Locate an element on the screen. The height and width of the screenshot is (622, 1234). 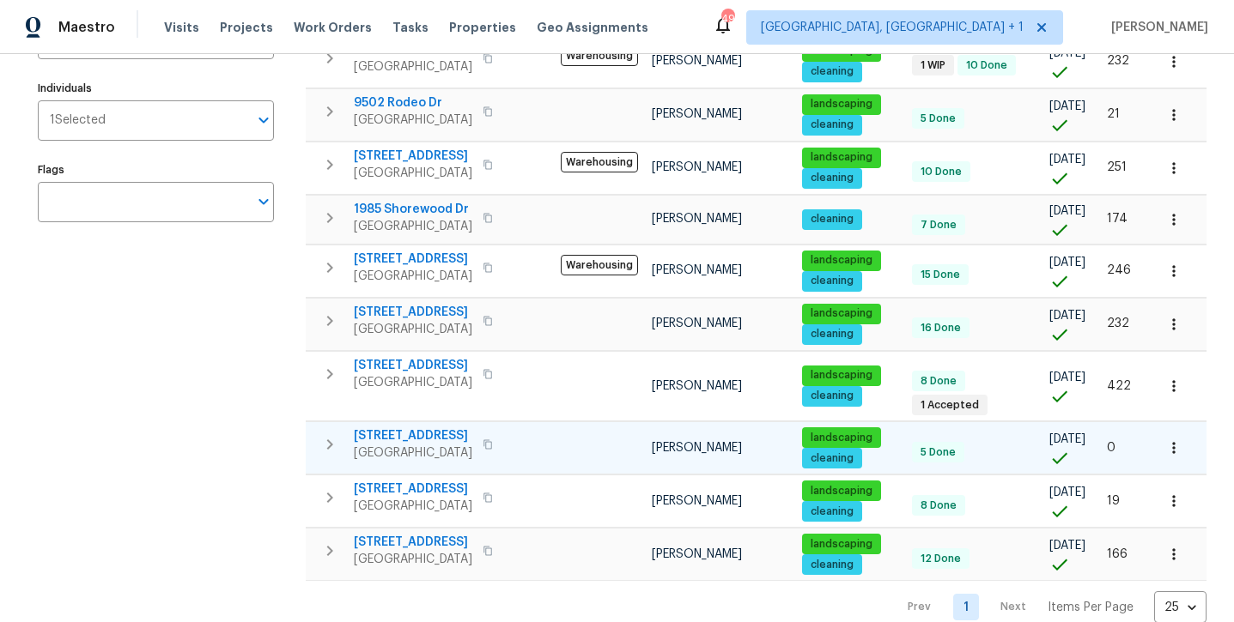
label: Flags is located at coordinates (155, 170).